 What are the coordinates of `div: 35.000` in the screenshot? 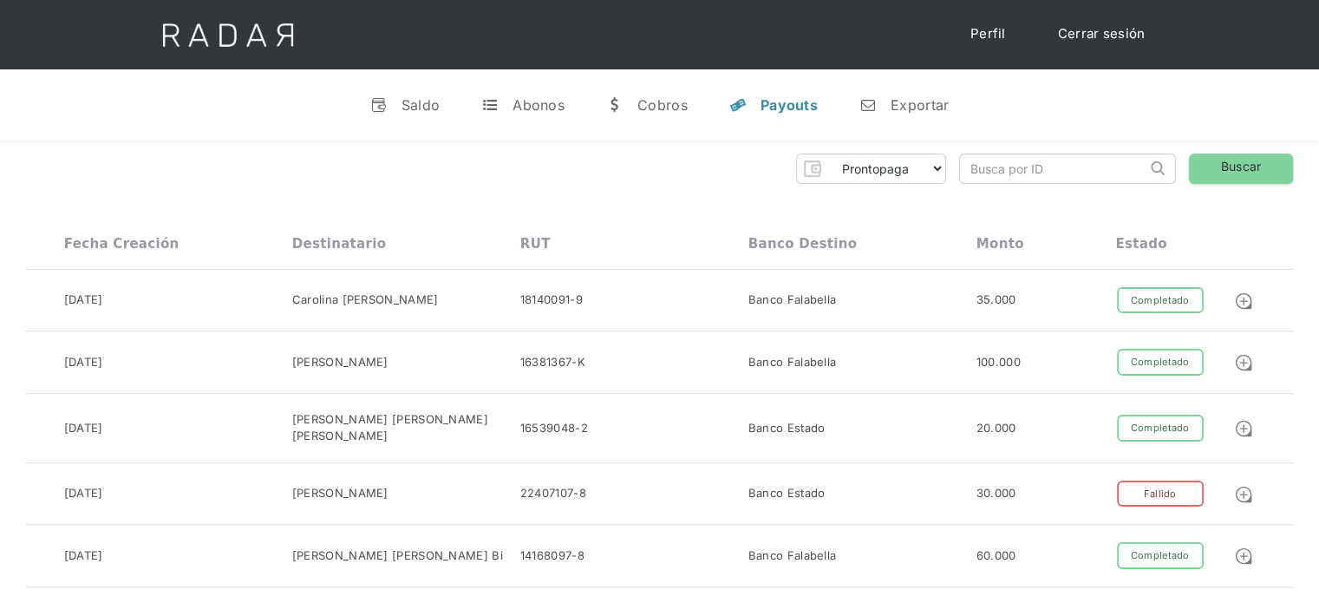 It's located at (997, 300).